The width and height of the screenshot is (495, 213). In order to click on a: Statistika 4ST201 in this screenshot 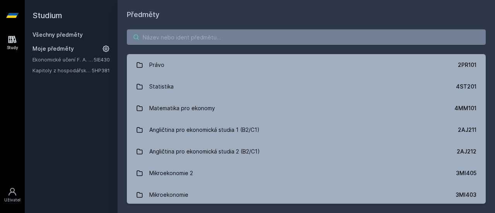, I will do `click(306, 87)`.